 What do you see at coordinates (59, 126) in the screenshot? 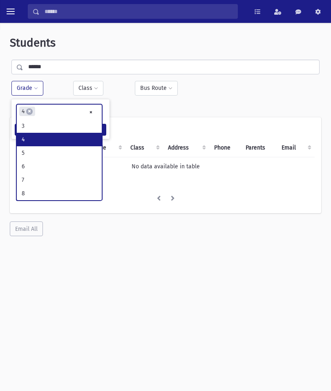
I see `li: 3` at bounding box center [59, 126].